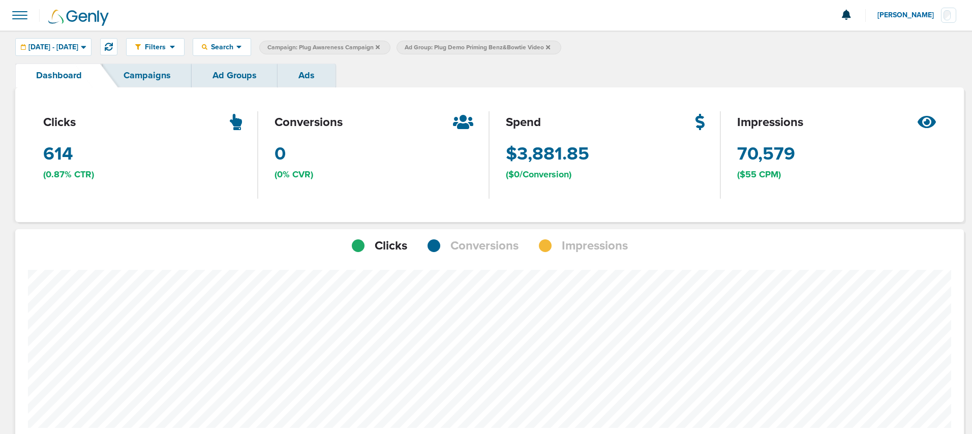 Image resolution: width=972 pixels, height=434 pixels. What do you see at coordinates (308, 122) in the screenshot?
I see `span: conversions` at bounding box center [308, 122].